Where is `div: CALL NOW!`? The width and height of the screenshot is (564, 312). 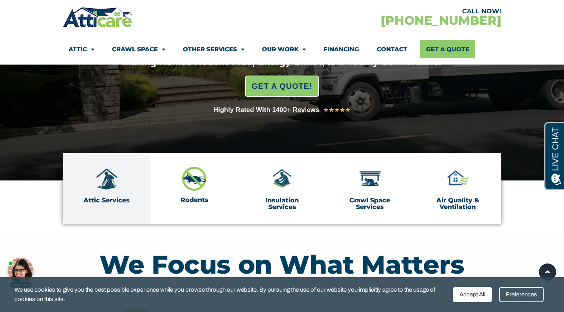
div: CALL NOW! is located at coordinates (392, 11).